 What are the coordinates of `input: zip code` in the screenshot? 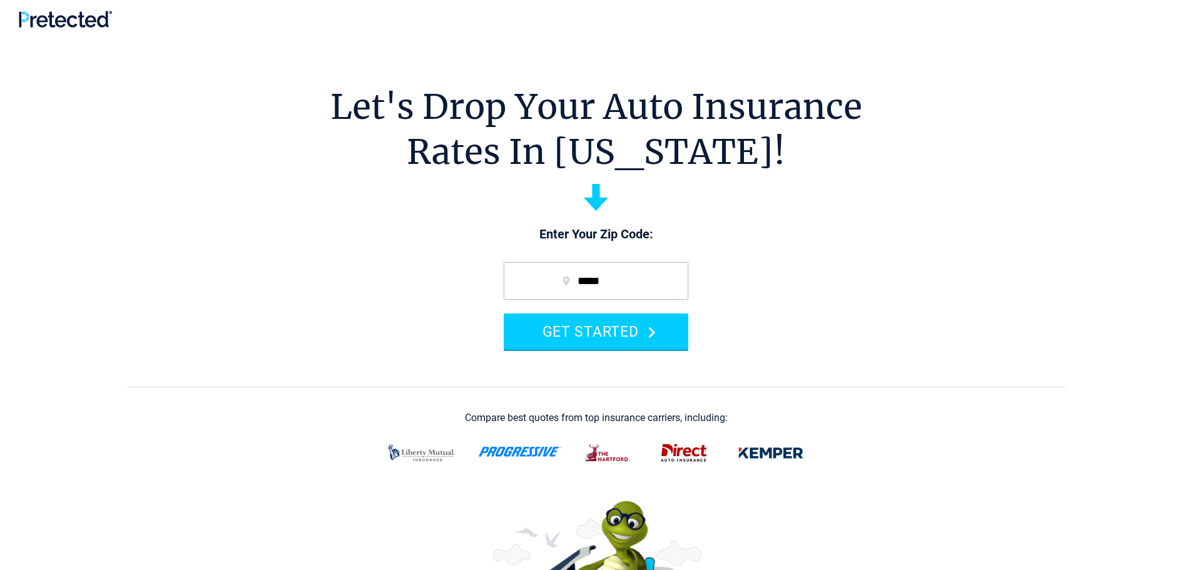 It's located at (596, 281).